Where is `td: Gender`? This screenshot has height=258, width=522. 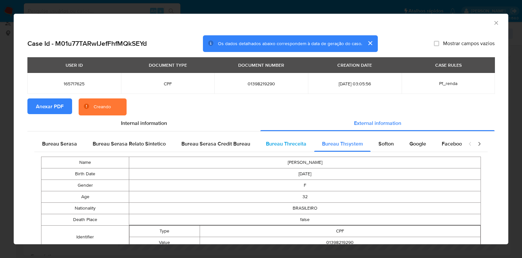
td: Gender is located at coordinates (85, 185).